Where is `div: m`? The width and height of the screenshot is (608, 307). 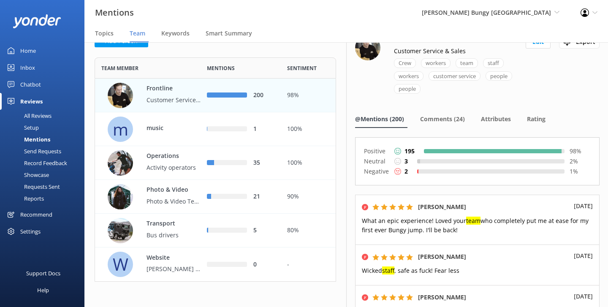 div: m is located at coordinates (120, 129).